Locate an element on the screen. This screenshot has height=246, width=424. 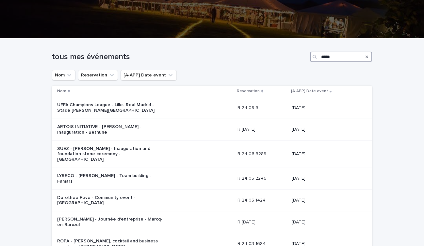
button: [A-APP] Date event is located at coordinates (149, 75).